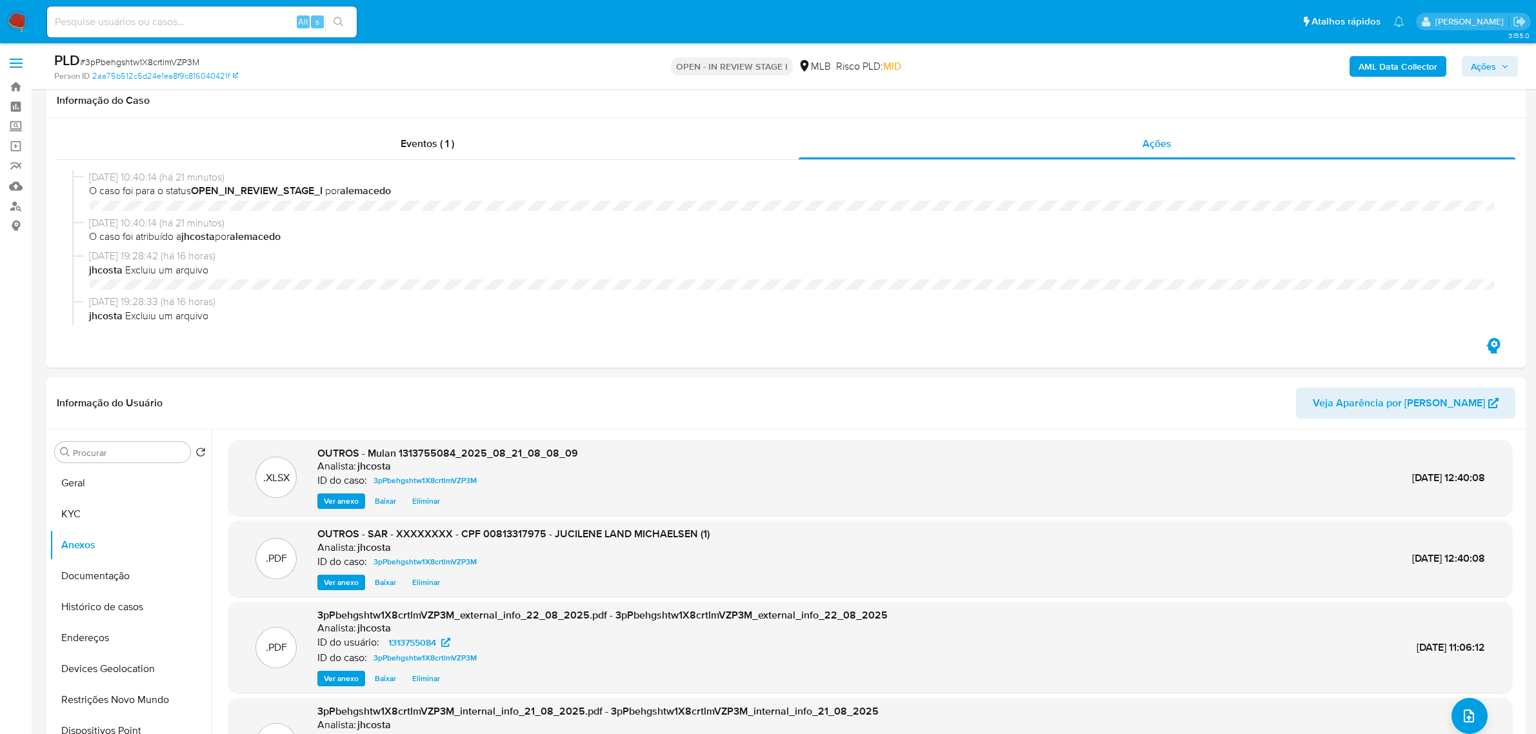  I want to click on input: Pesquise usuários ou casos..., so click(202, 22).